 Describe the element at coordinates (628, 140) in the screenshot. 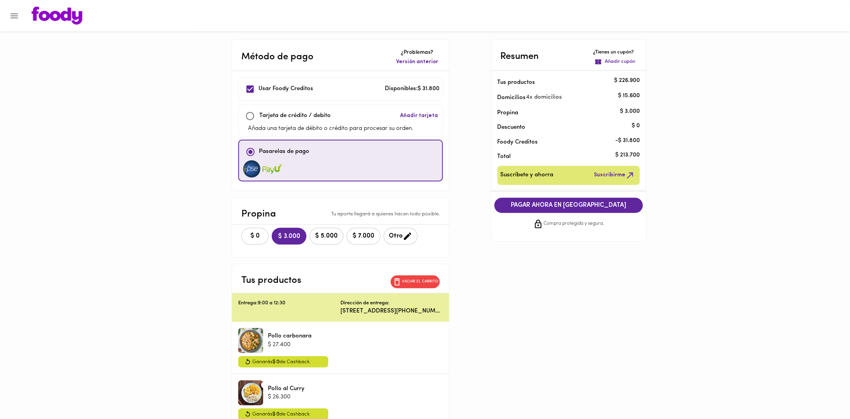

I see `p: - $ 31.800` at that location.